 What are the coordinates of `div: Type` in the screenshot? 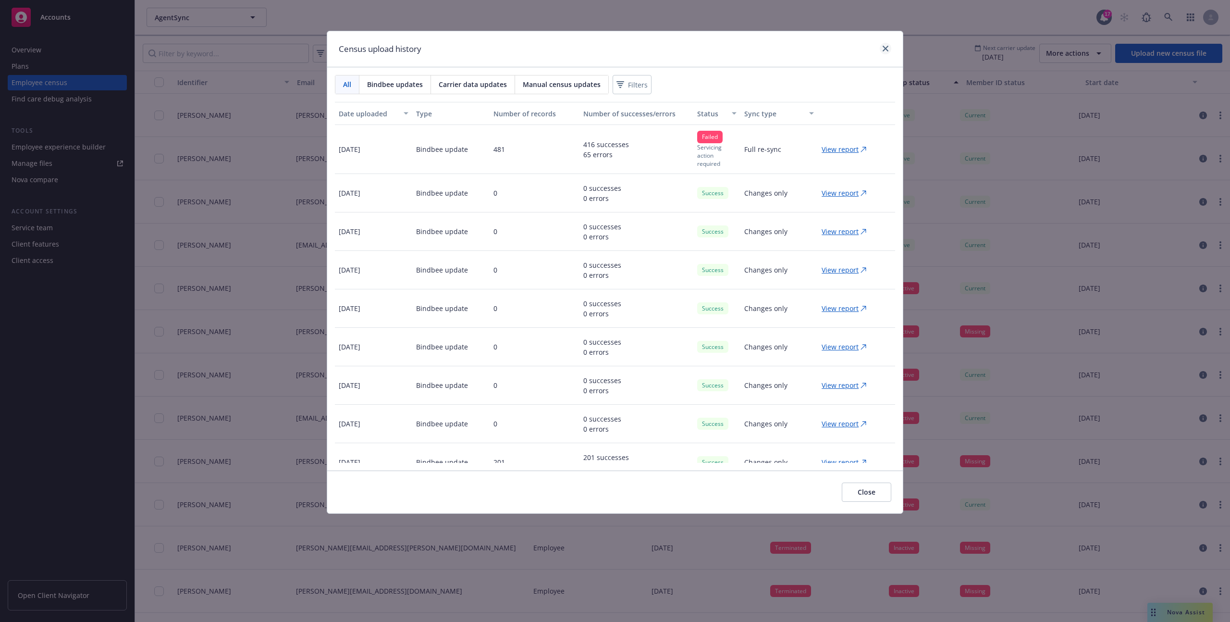 It's located at (451, 113).